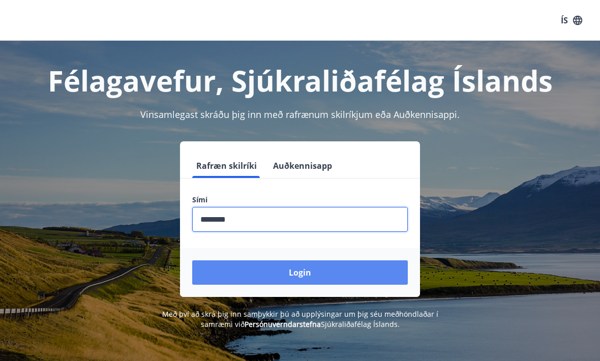  Describe the element at coordinates (226, 166) in the screenshot. I see `button: Rafræn skilríki` at that location.